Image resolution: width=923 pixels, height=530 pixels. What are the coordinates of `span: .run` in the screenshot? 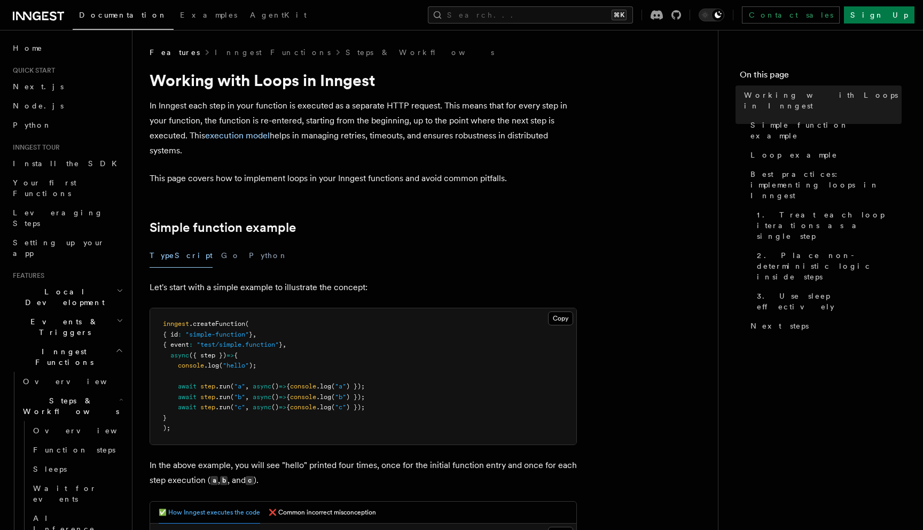 It's located at (223, 407).